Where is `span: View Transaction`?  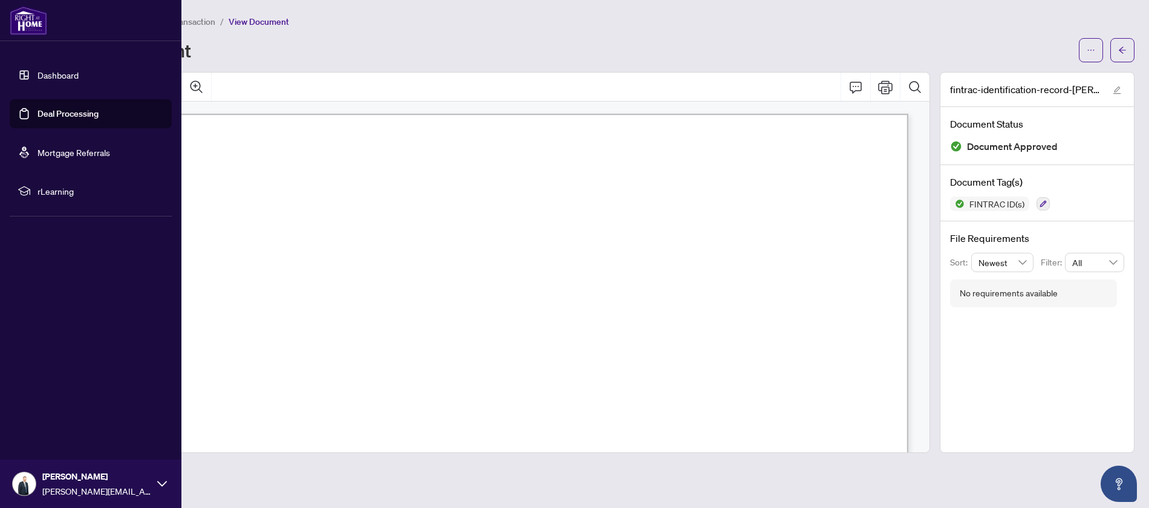
span: View Transaction is located at coordinates (183, 22).